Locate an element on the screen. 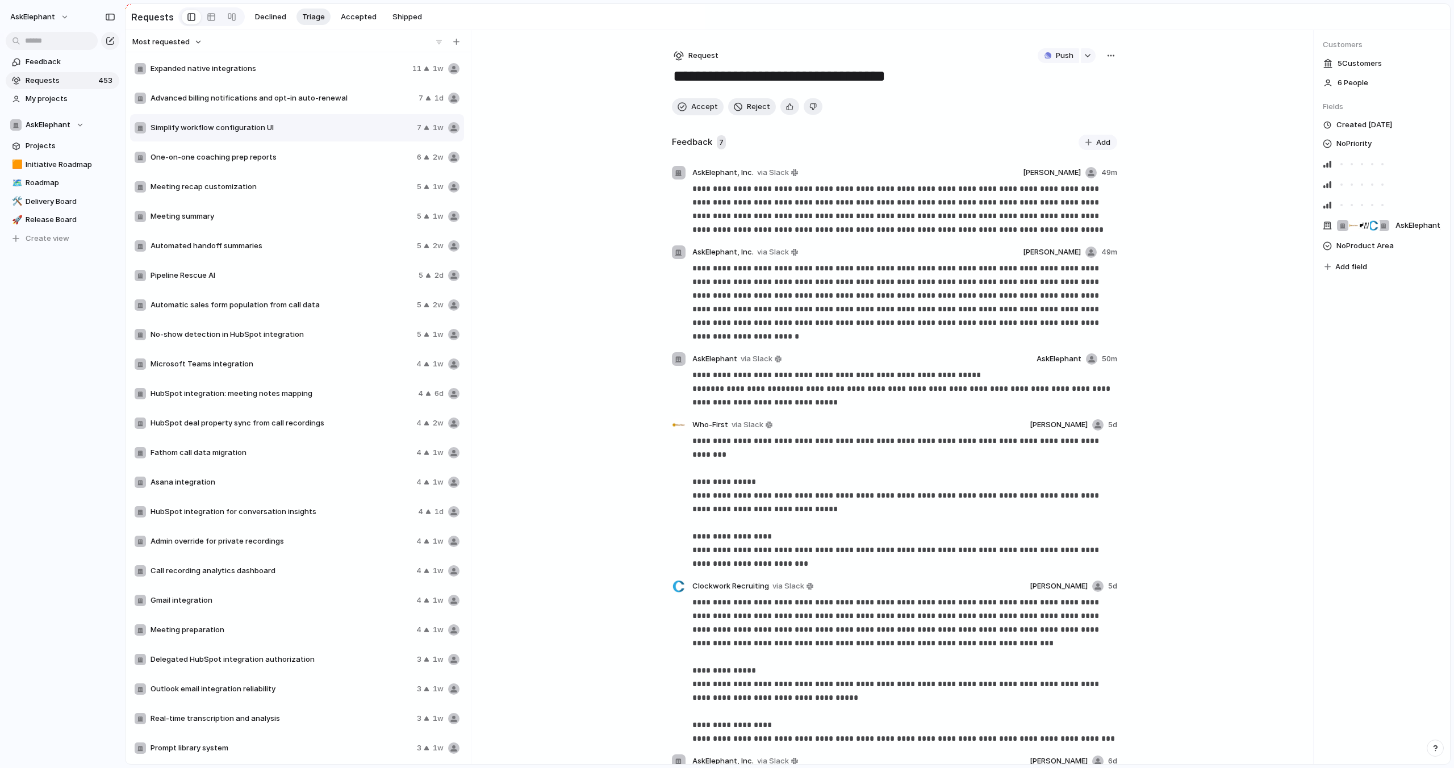 The width and height of the screenshot is (1454, 768). span: Triage is located at coordinates (313, 17).